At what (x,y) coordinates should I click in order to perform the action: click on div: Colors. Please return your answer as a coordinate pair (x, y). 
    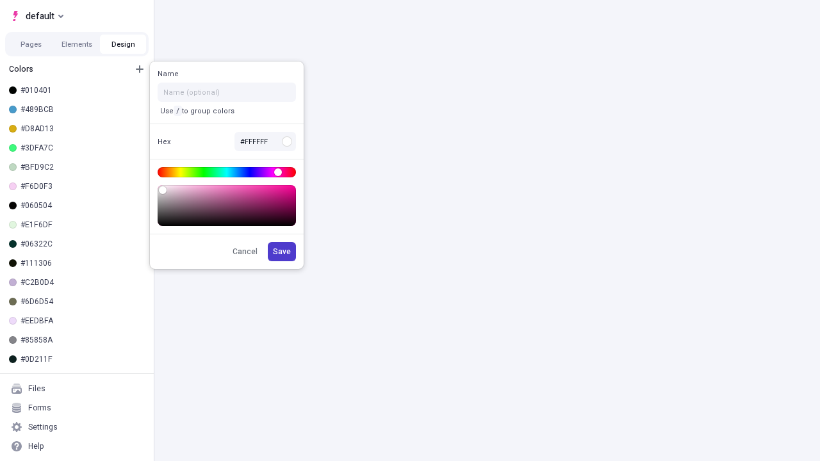
    Looking at the image, I should click on (68, 69).